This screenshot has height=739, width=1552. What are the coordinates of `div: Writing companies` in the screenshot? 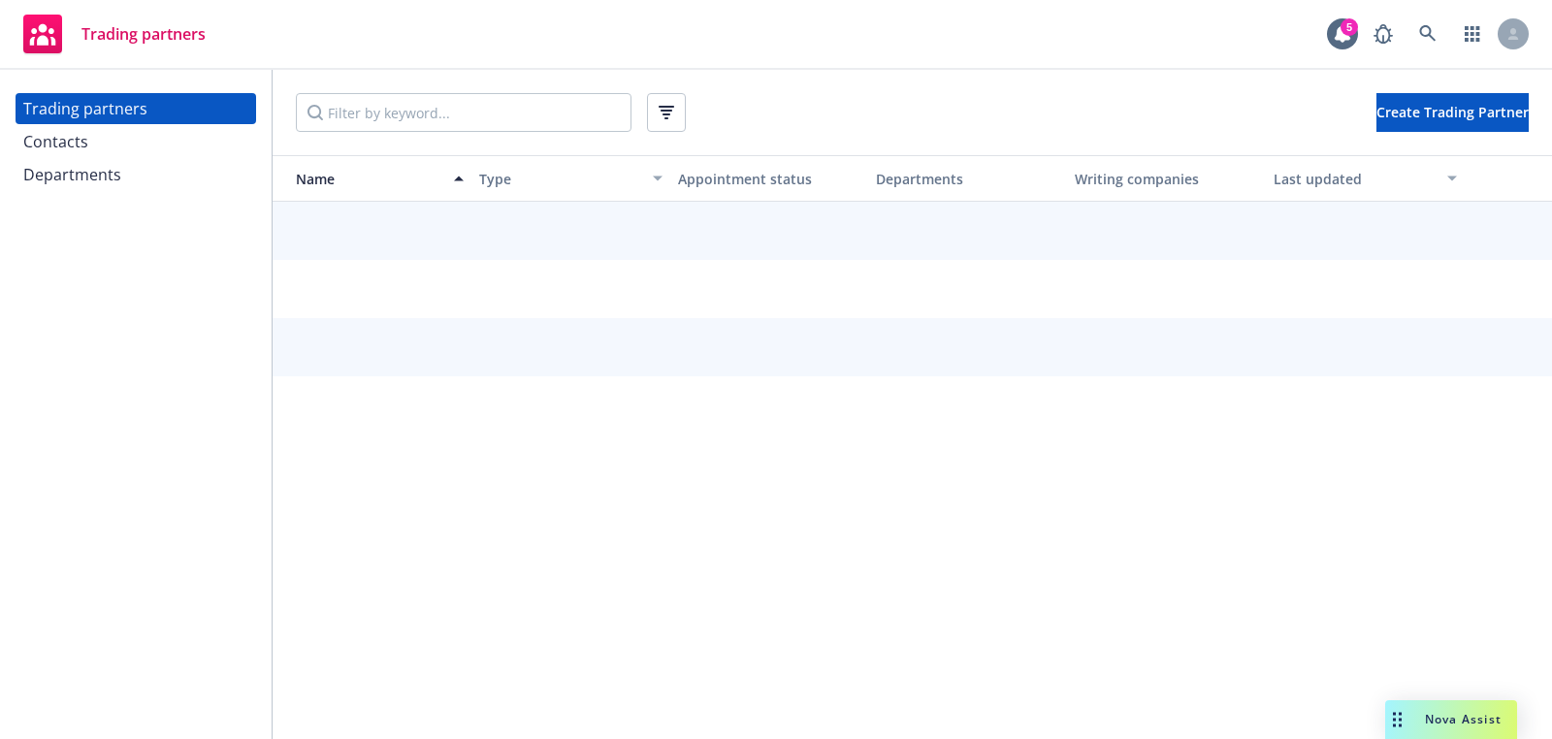 It's located at (1166, 178).